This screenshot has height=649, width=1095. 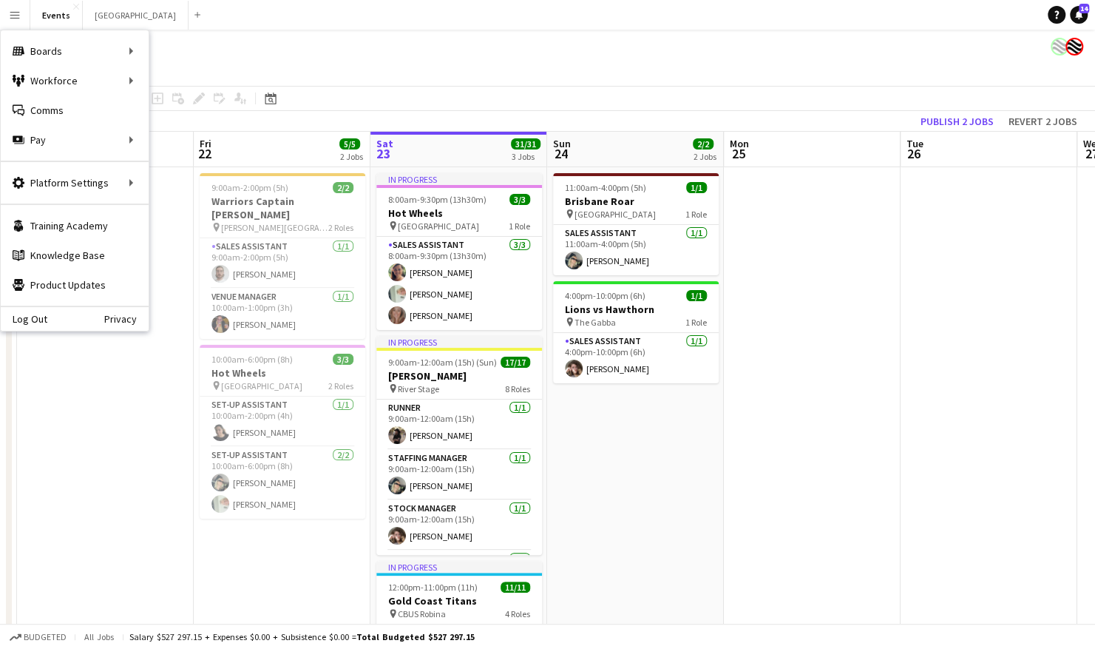 I want to click on span: 12:00pm-11:00pm (11h), so click(x=433, y=586).